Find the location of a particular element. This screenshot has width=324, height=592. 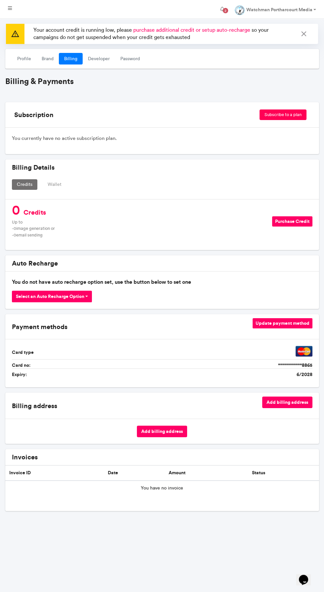

span: purchase additional credit or setup auto-recharge is located at coordinates (192, 30).